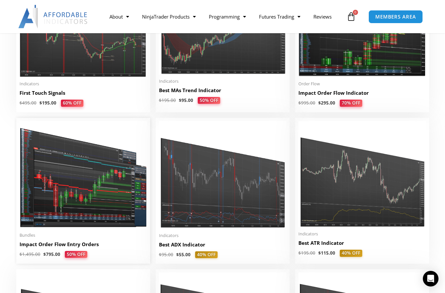 The width and height of the screenshot is (445, 293). I want to click on span: 60% OFF, so click(72, 103).